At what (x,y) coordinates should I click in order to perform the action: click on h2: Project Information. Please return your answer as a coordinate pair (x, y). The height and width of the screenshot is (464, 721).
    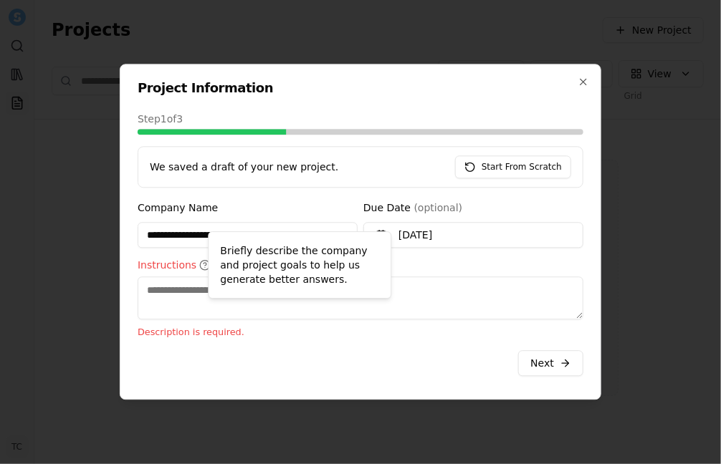
    Looking at the image, I should click on (360, 88).